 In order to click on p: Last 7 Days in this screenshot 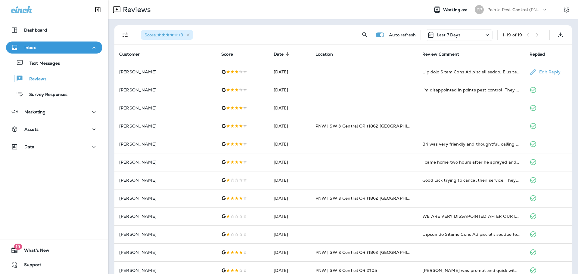, I will do `click(448, 35)`.